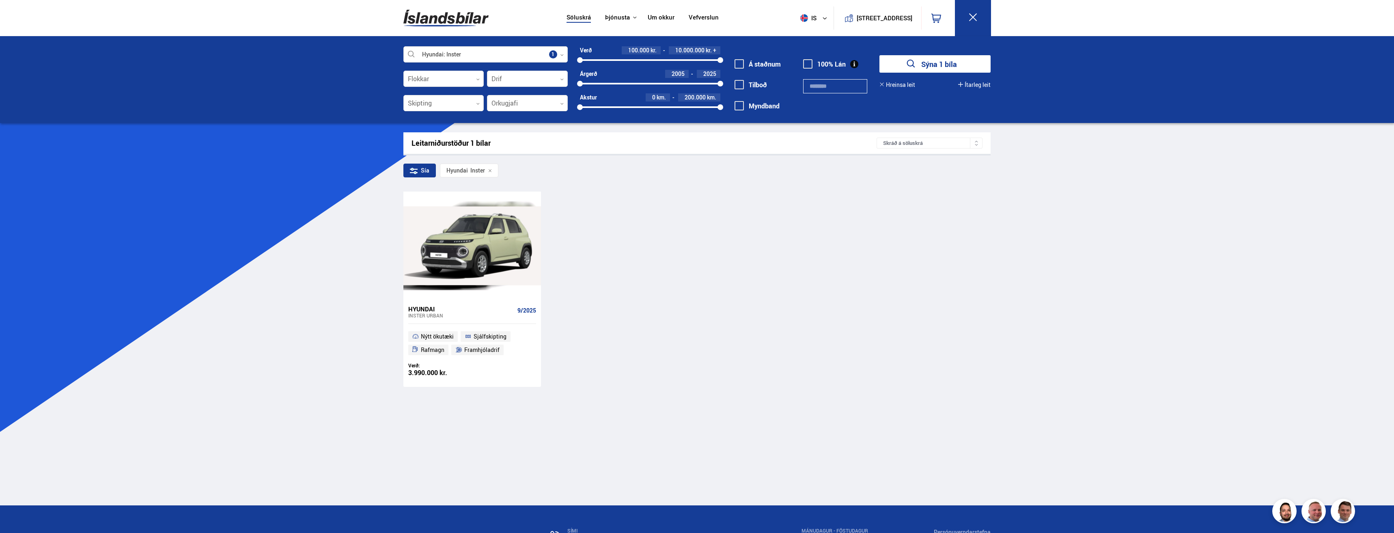  Describe the element at coordinates (482, 350) in the screenshot. I see `span: Framhjóladrif` at that location.